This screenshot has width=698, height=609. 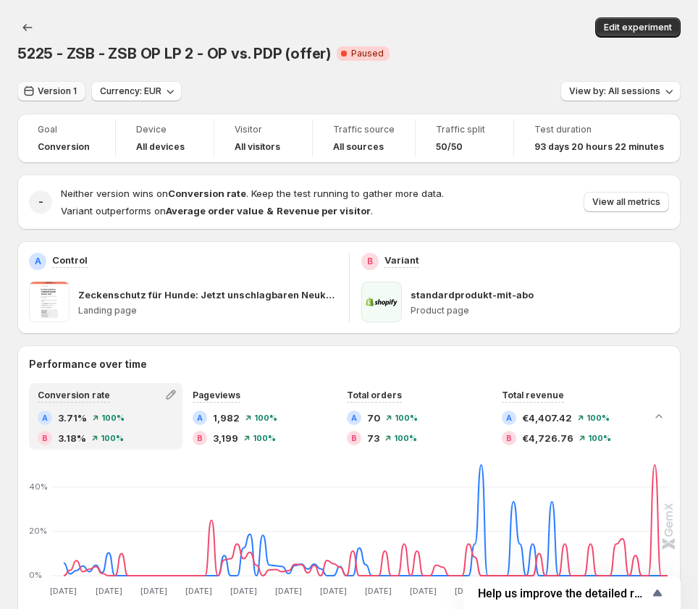 What do you see at coordinates (382, 302) in the screenshot?
I see `img: standardprodukt-mit-abo` at bounding box center [382, 302].